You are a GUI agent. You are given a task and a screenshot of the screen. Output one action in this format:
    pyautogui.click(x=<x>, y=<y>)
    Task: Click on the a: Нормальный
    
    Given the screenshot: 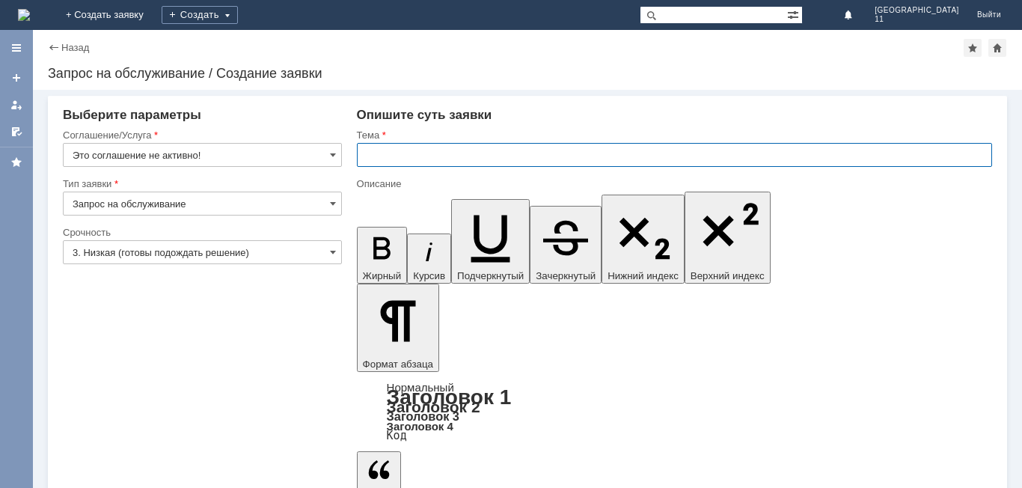 What is the action you would take?
    pyautogui.click(x=421, y=387)
    